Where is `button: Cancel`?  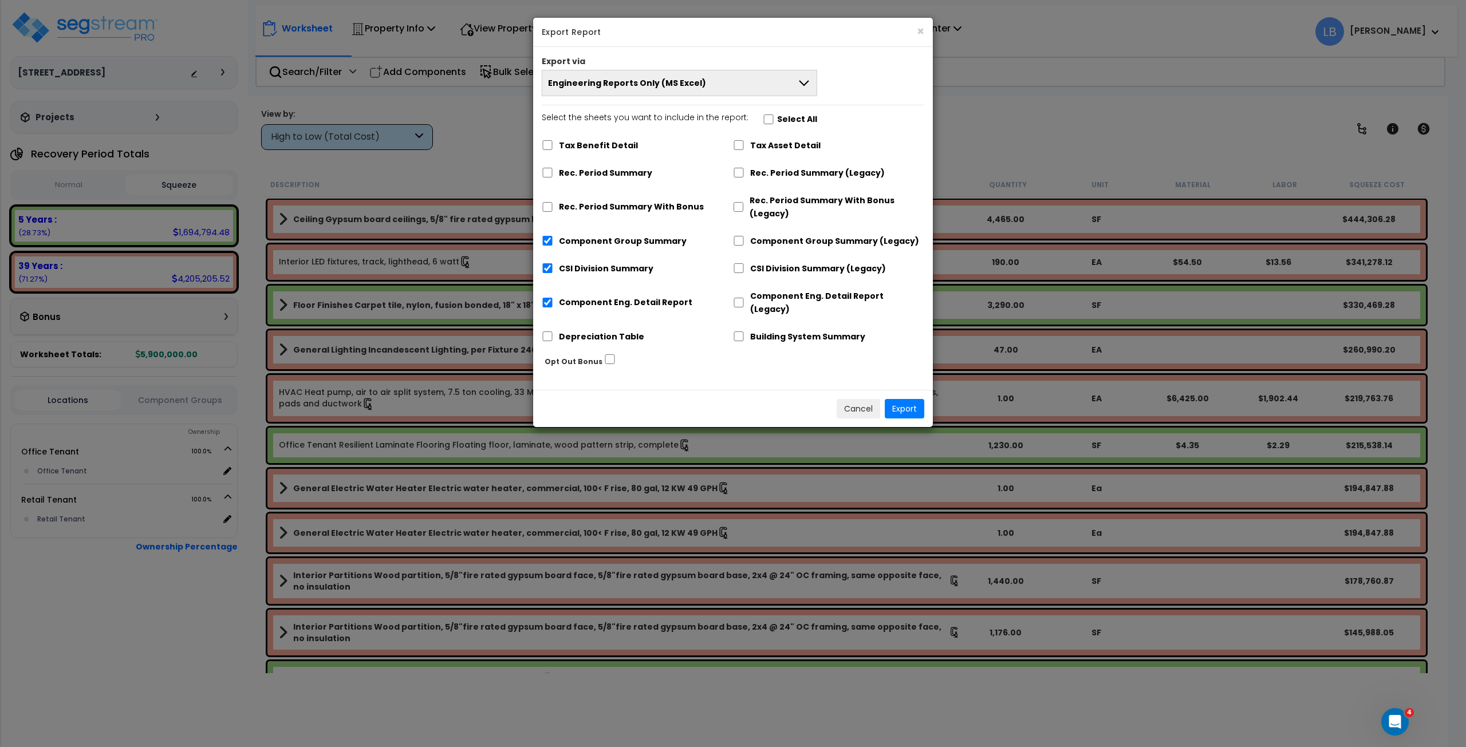 button: Cancel is located at coordinates (858, 409).